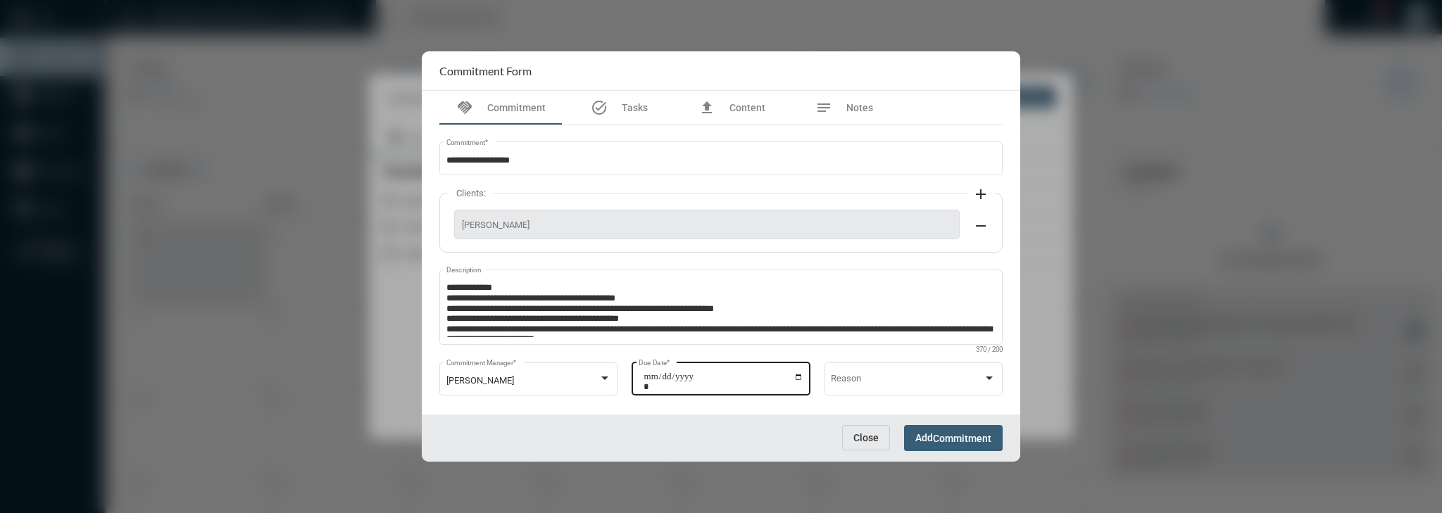 This screenshot has height=513, width=1442. Describe the element at coordinates (859, 108) in the screenshot. I see `span: Notes` at that location.